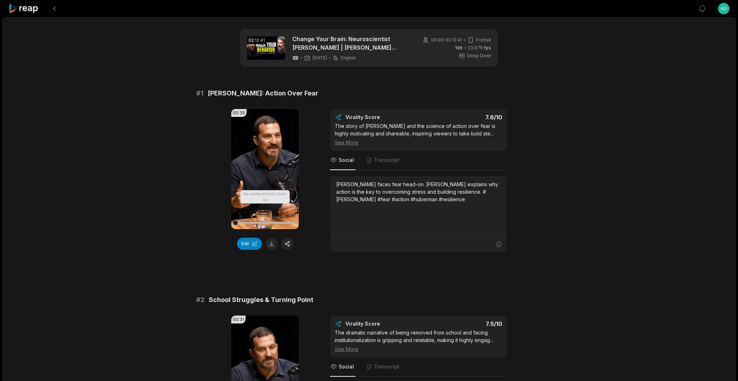 The width and height of the screenshot is (738, 381). I want to click on div: The dramatic narrative of being removed from school and facing institutionalization is gripping a..., so click(418, 340).